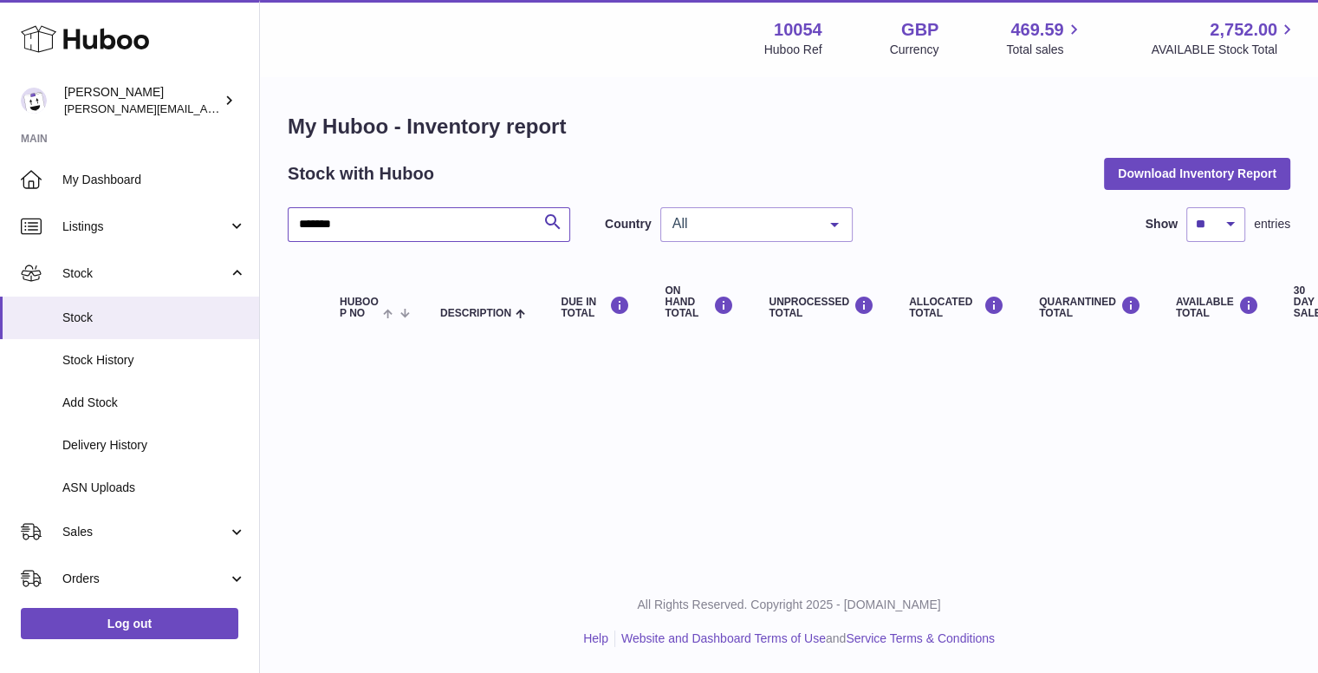 The image size is (1318, 673). What do you see at coordinates (822, 307) in the screenshot?
I see `div: UNPROCESSED Total` at bounding box center [822, 307].